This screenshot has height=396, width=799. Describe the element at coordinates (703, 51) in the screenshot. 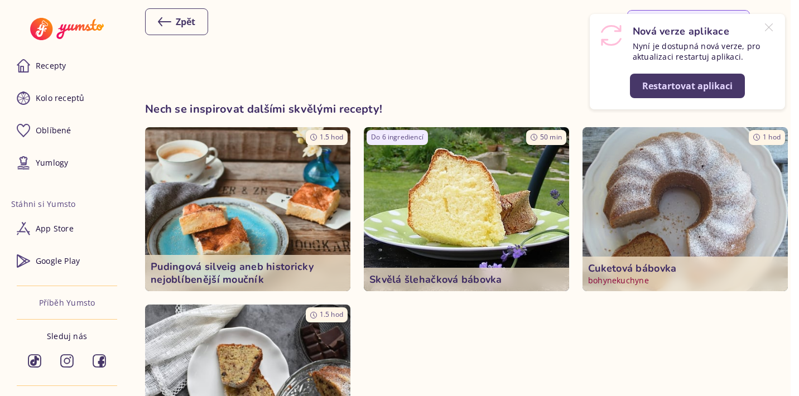

I see `p: Nyní je dostupná nová verze, pro aktualizaci restartuj aplikaci.` at that location.